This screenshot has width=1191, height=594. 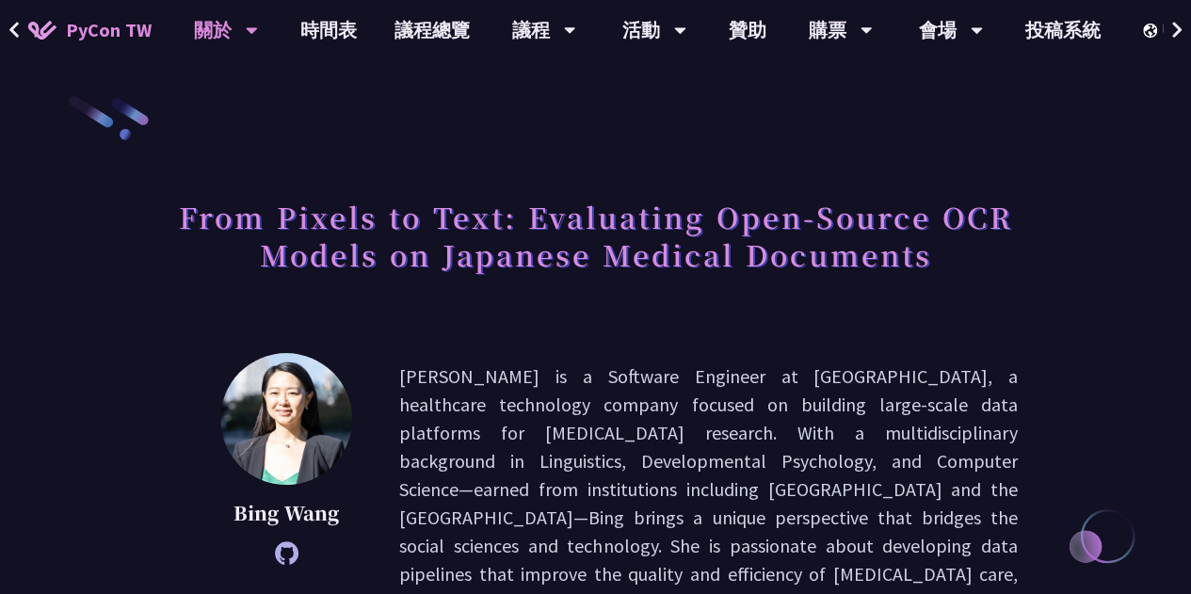 I want to click on p: Bing Wang, so click(x=286, y=513).